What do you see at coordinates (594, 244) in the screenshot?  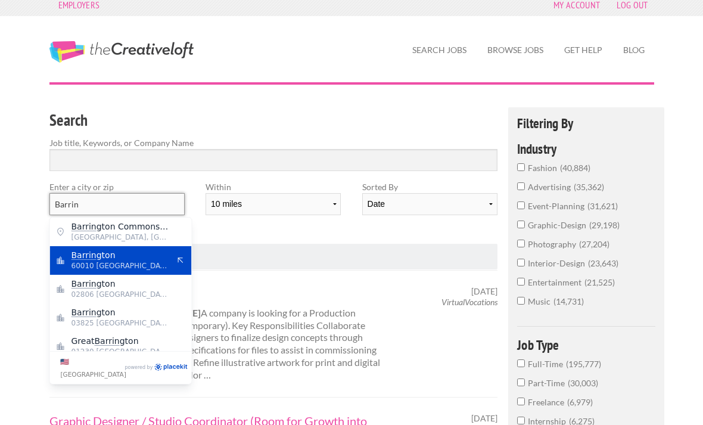 I see `span: 27,204` at bounding box center [594, 244].